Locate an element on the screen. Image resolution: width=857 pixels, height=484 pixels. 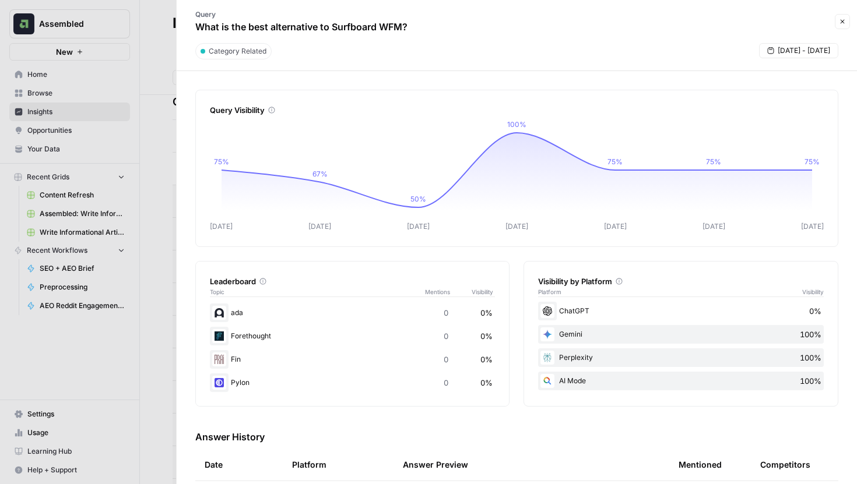
span: Mentions is located at coordinates (448, 292).